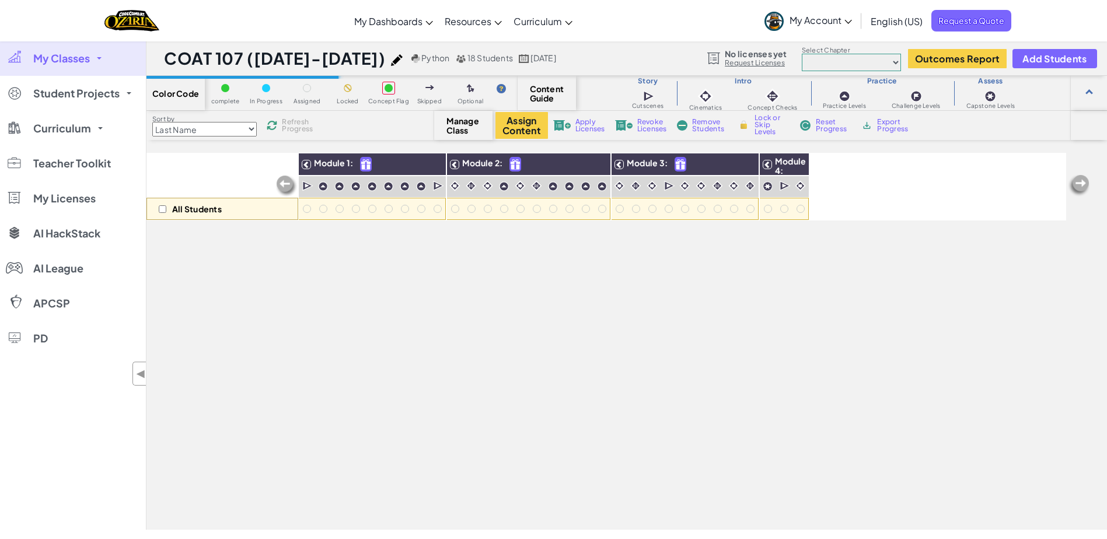 The height and width of the screenshot is (539, 1107). I want to click on img: avatar, so click(774, 21).